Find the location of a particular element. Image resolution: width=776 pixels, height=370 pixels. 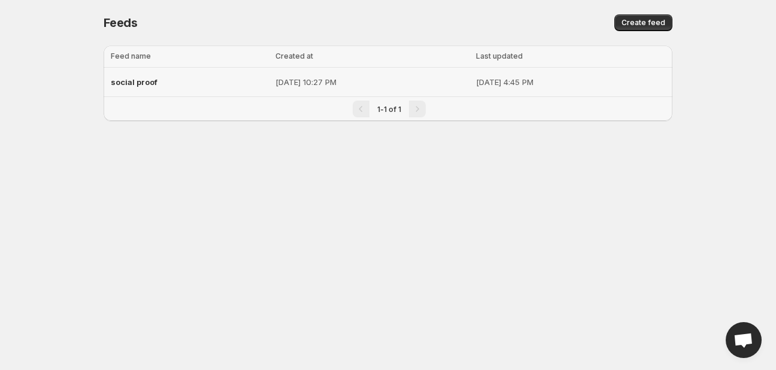

span: 1-1 of 1 is located at coordinates (389, 109).